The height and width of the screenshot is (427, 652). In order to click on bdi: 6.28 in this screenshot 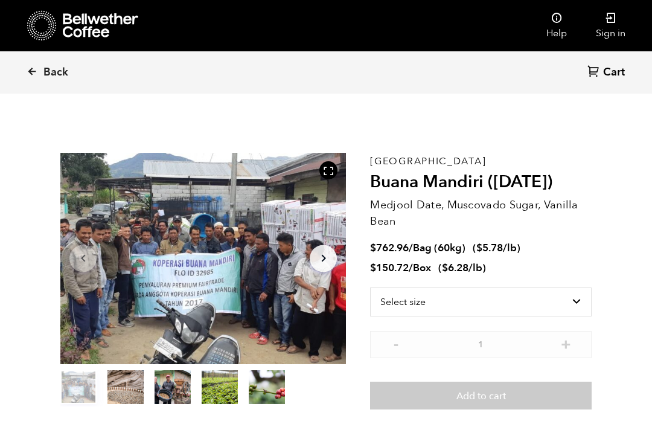, I will do `click(455, 267)`.